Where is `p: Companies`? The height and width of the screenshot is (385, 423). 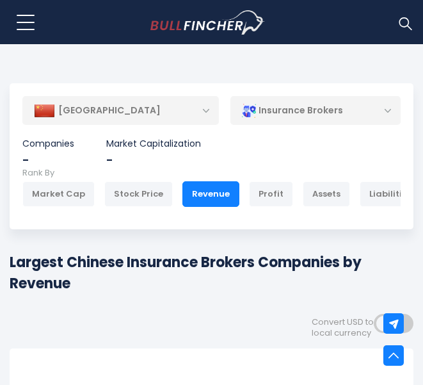
p: Companies is located at coordinates (48, 143).